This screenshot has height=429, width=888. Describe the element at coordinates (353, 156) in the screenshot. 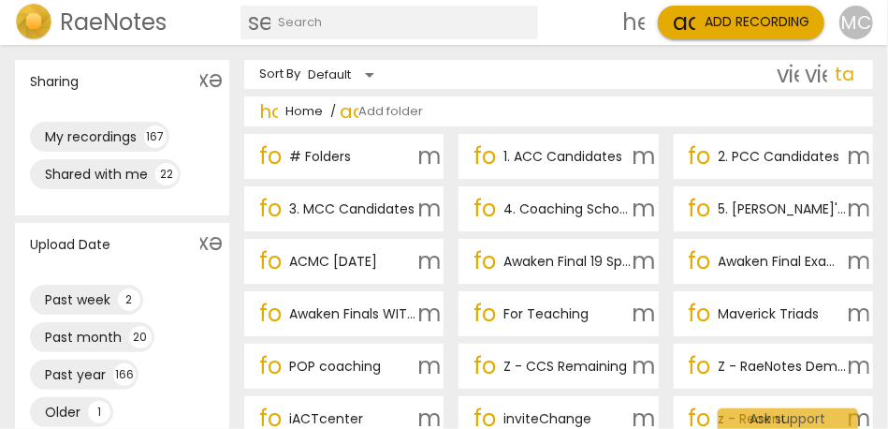

I see `p: # Folders` at that location.